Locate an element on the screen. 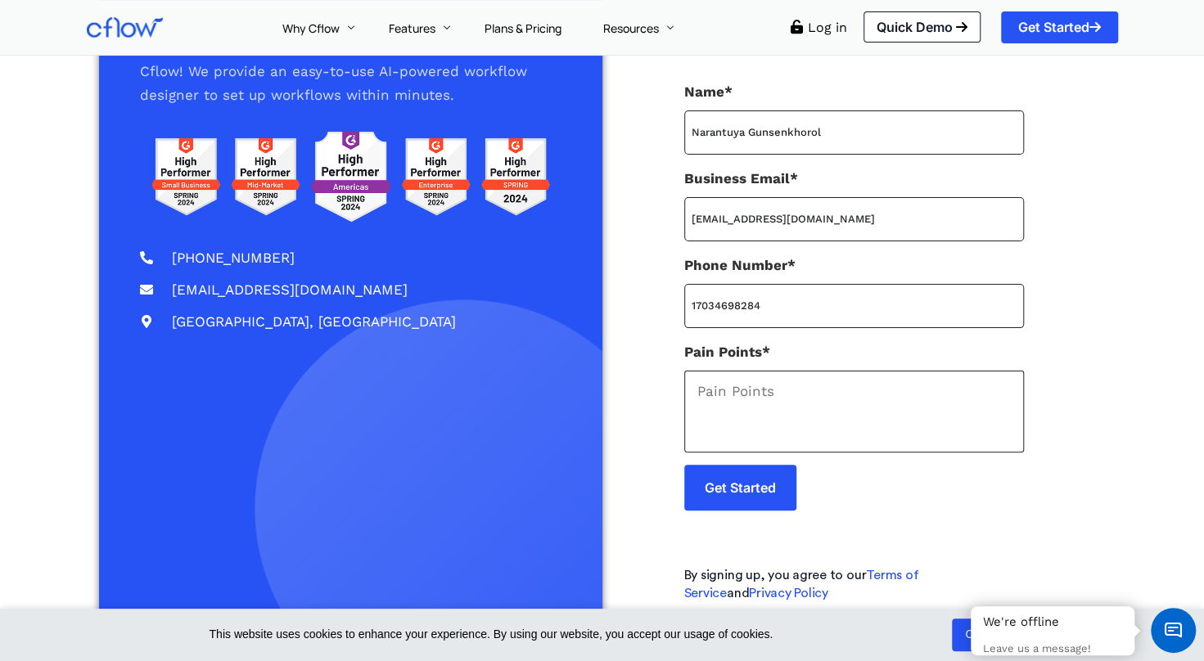 The height and width of the screenshot is (661, 1204). label: Pain Points* is located at coordinates (854, 396).